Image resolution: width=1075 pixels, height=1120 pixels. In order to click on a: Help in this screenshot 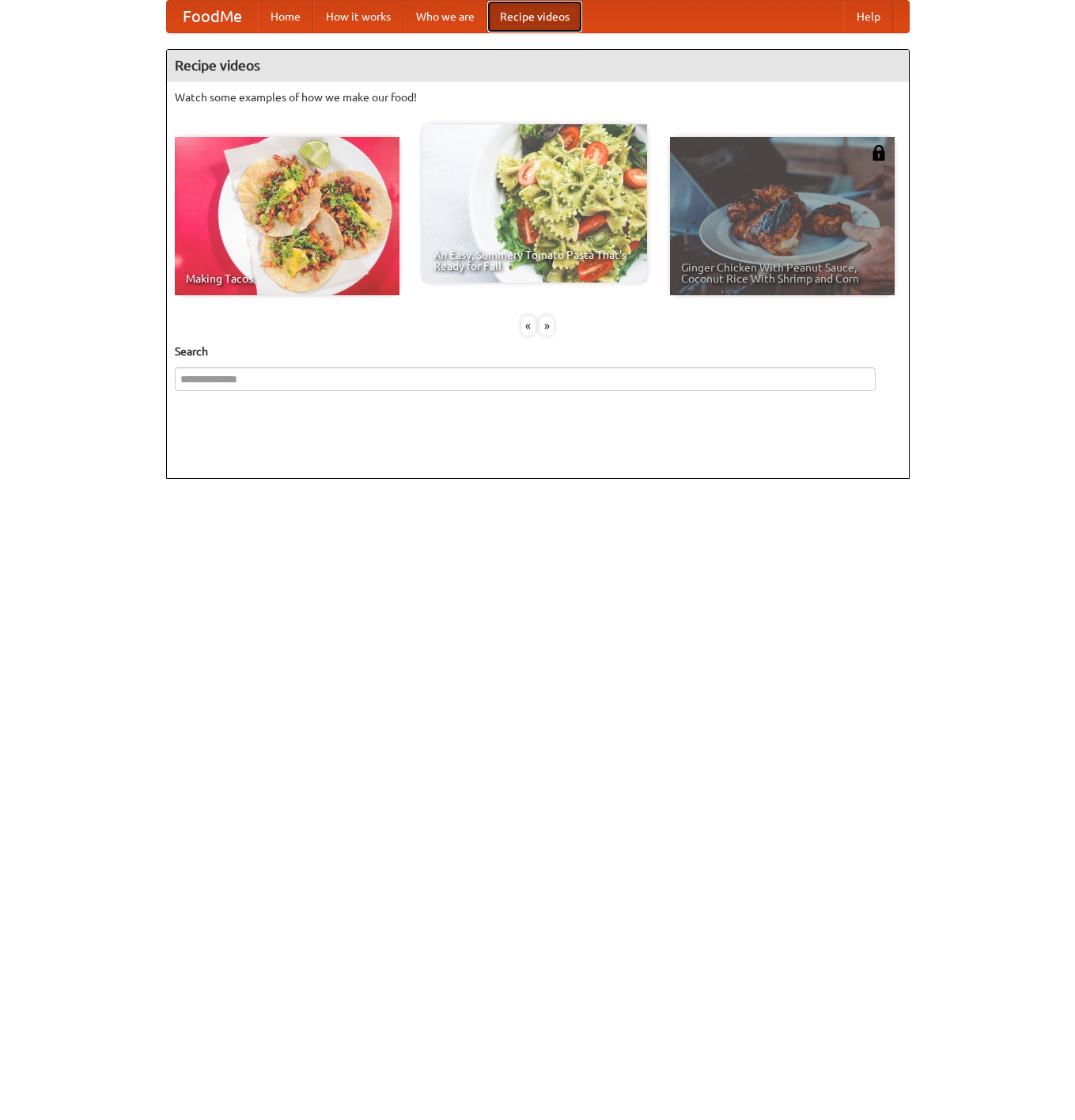, I will do `click(869, 17)`.